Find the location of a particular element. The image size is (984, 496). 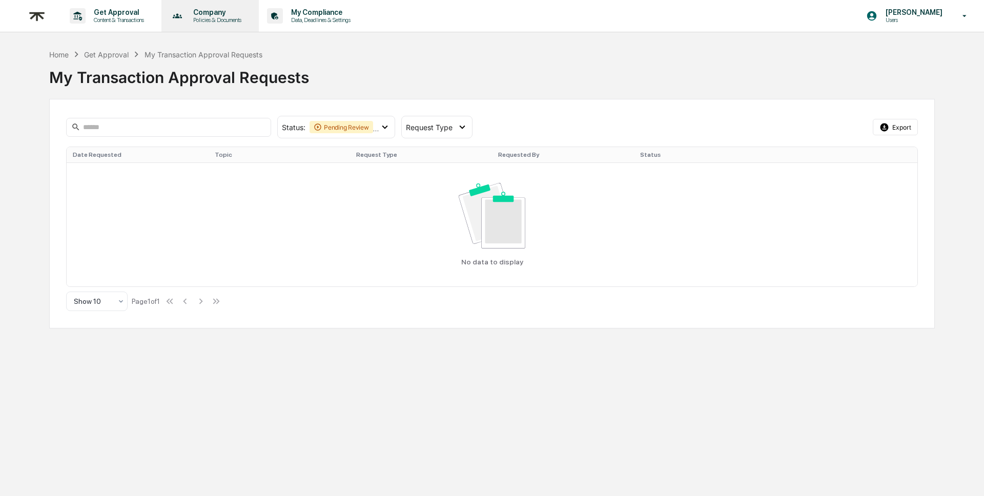

p: Get Approval is located at coordinates (117, 12).